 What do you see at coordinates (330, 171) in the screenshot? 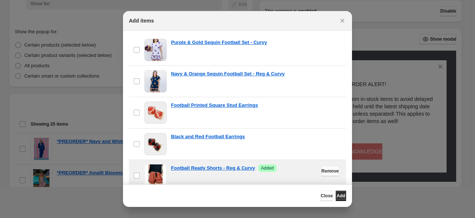
I see `button: Remove` at bounding box center [330, 171].